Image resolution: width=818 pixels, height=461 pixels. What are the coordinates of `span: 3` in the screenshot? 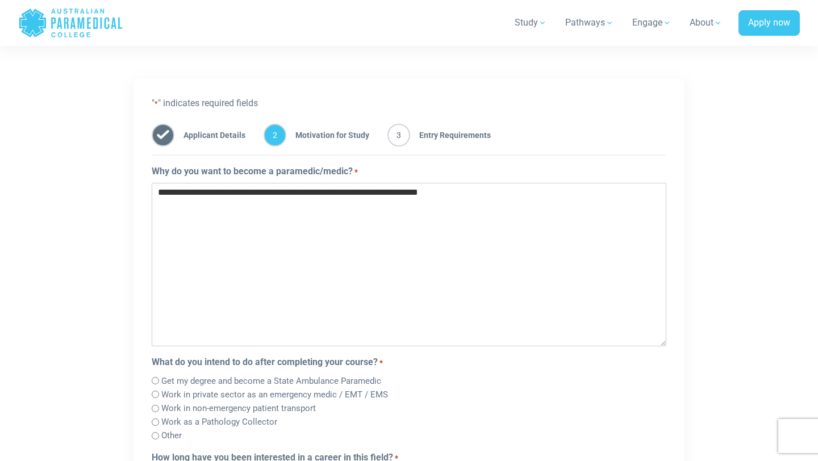 It's located at (399, 135).